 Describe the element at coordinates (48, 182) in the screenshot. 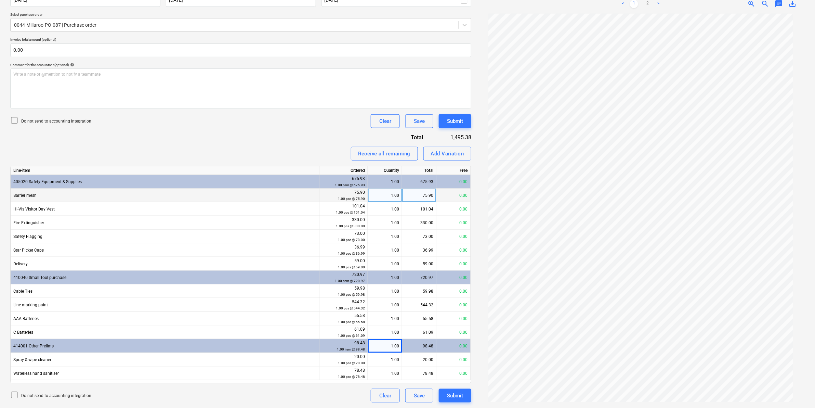

I see `span: 405020 Safety Equipment & Supplies` at that location.